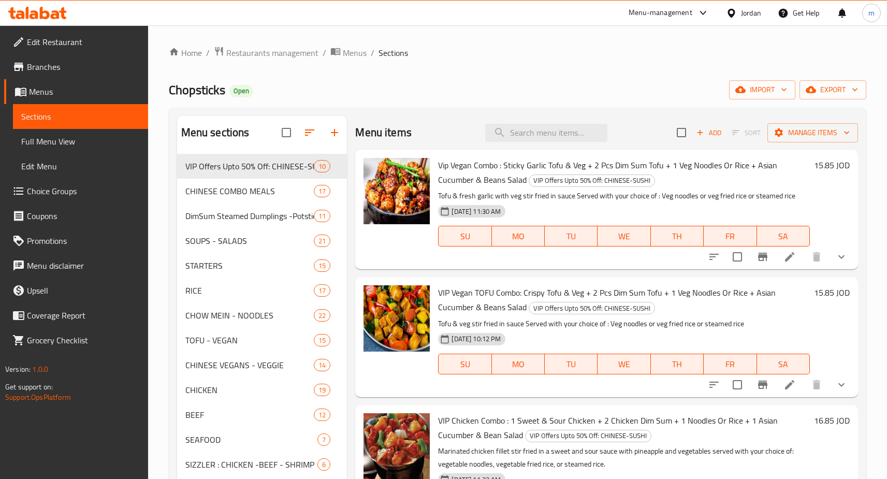  Describe the element at coordinates (250, 415) in the screenshot. I see `span: BEEF` at that location.